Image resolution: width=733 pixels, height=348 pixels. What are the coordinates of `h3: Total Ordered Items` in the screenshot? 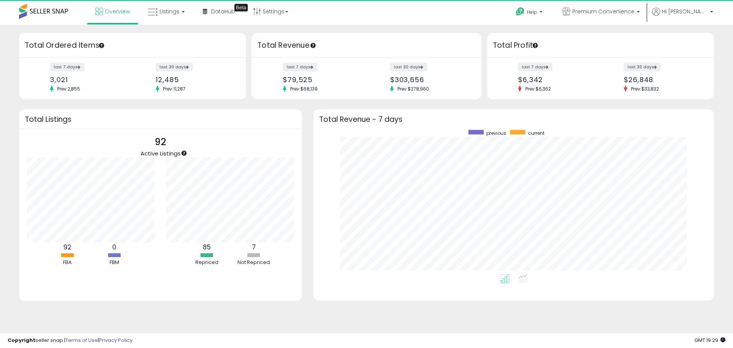 It's located at (132, 45).